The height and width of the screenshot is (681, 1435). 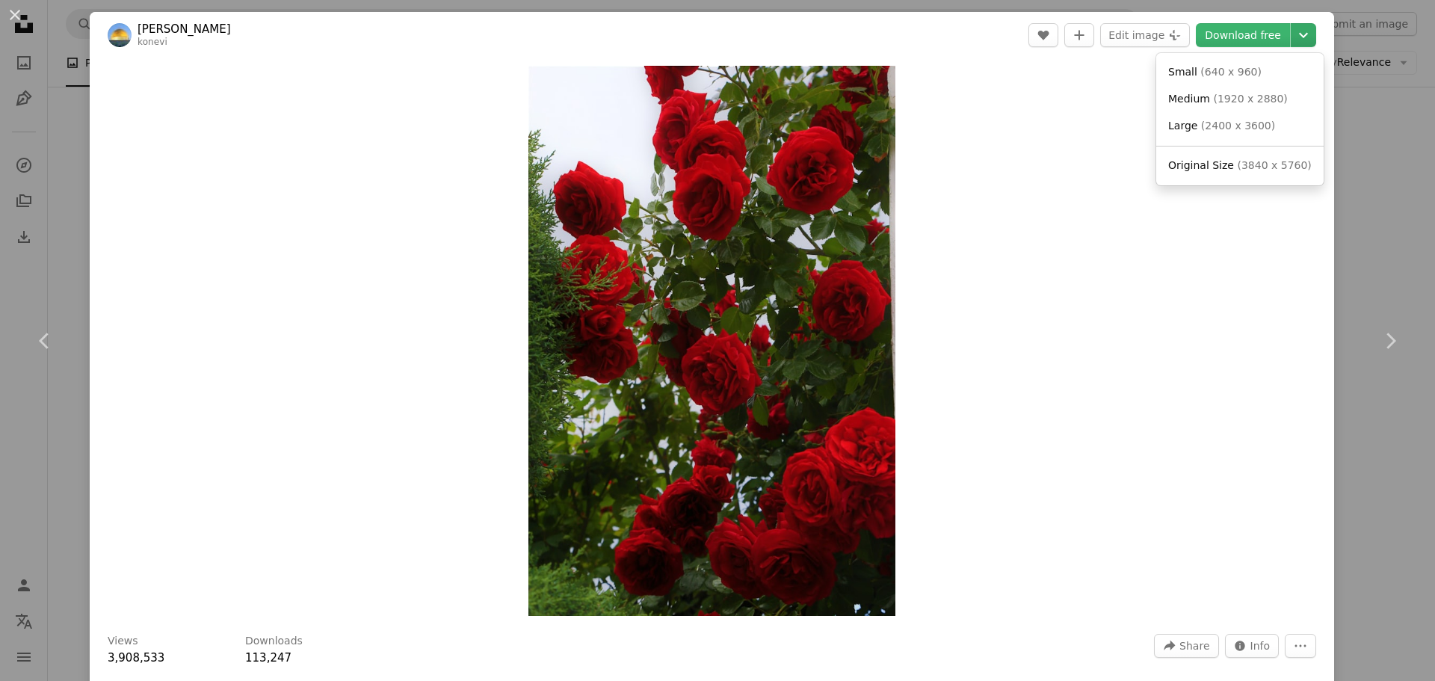 What do you see at coordinates (1250, 99) in the screenshot?
I see `span: ( 1920 x 2880 )` at bounding box center [1250, 99].